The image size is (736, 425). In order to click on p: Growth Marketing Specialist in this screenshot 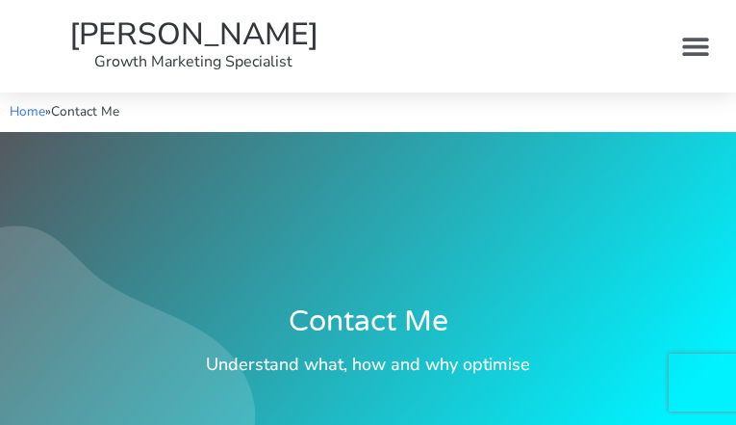, I will do `click(193, 62)`.